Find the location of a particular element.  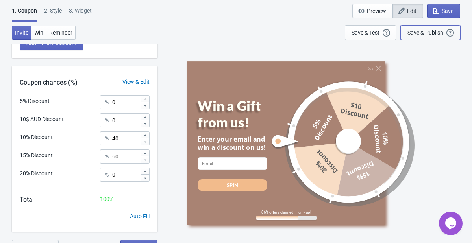

button: Preview is located at coordinates (372, 11).